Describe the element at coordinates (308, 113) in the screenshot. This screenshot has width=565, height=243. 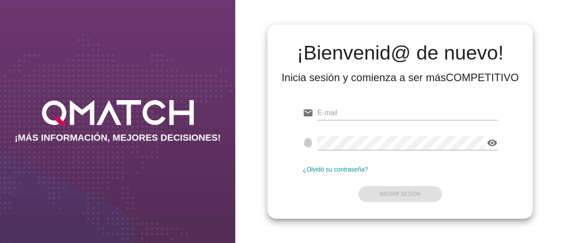
I see `i: email` at that location.